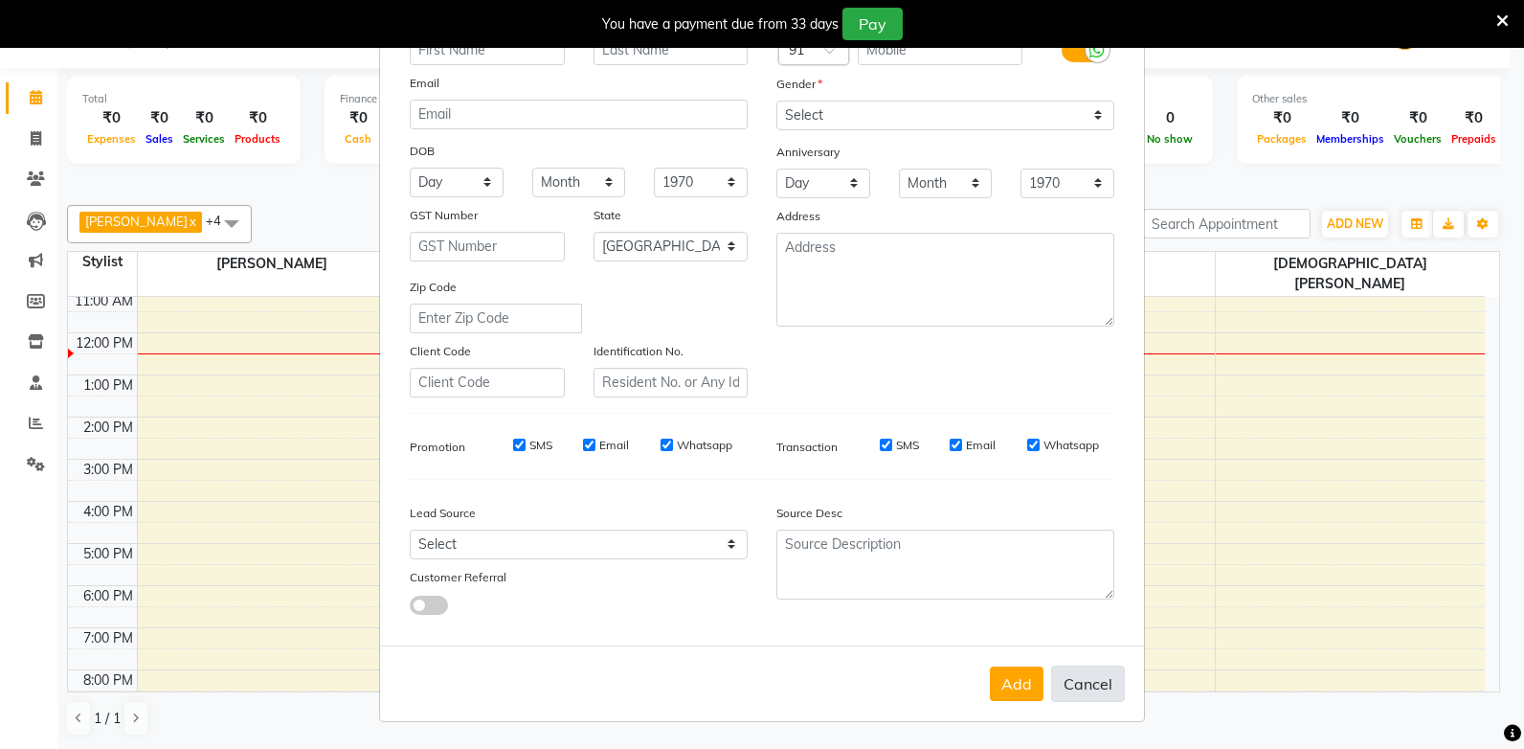 The height and width of the screenshot is (749, 1524). I want to click on label: Lead Source, so click(442, 513).